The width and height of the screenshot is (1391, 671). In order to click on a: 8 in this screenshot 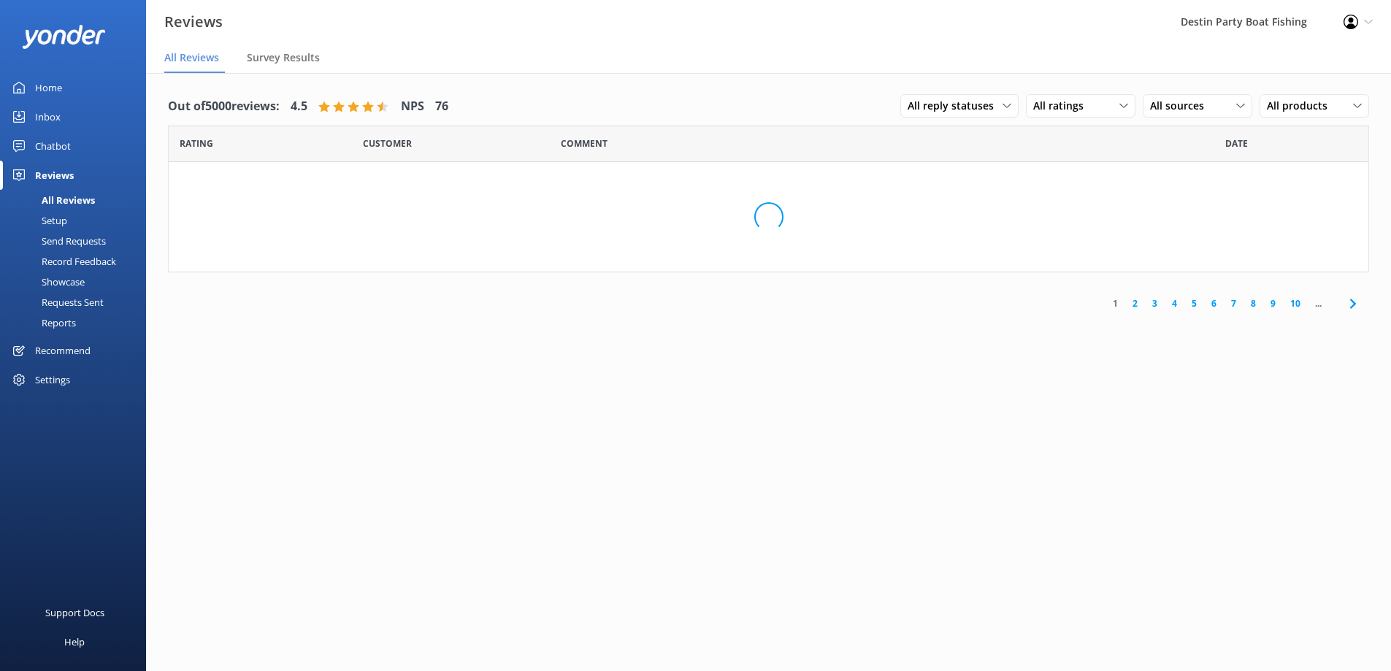, I will do `click(1253, 303)`.